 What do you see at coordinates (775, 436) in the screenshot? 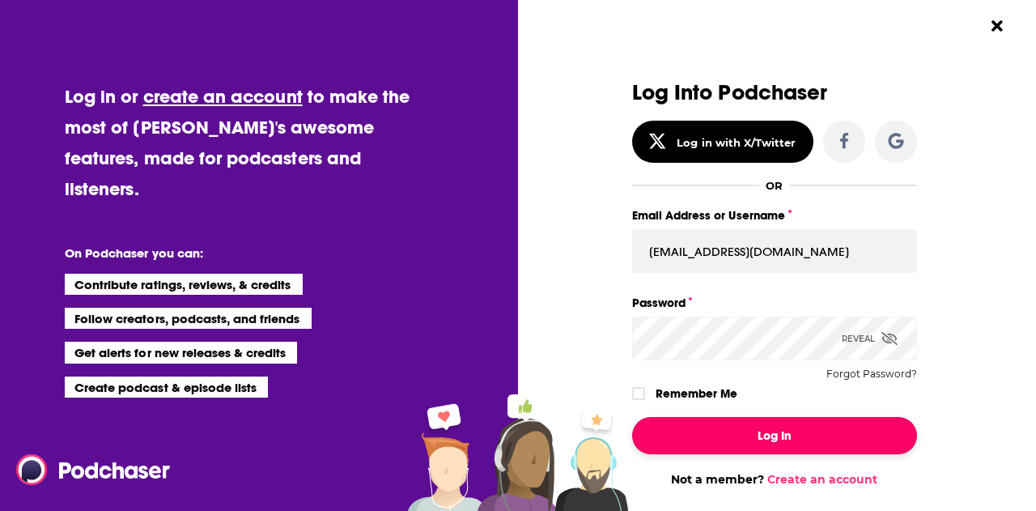
I see `button: Log In` at bounding box center [775, 436].